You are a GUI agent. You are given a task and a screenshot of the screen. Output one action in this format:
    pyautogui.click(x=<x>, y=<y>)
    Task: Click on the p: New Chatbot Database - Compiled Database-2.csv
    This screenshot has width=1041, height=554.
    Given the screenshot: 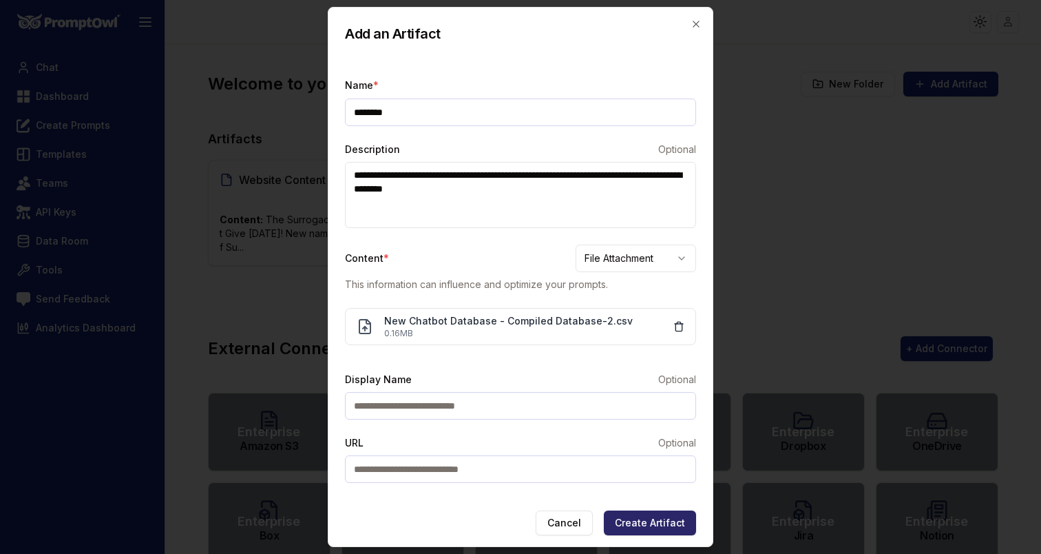 What is the action you would take?
    pyautogui.click(x=508, y=321)
    